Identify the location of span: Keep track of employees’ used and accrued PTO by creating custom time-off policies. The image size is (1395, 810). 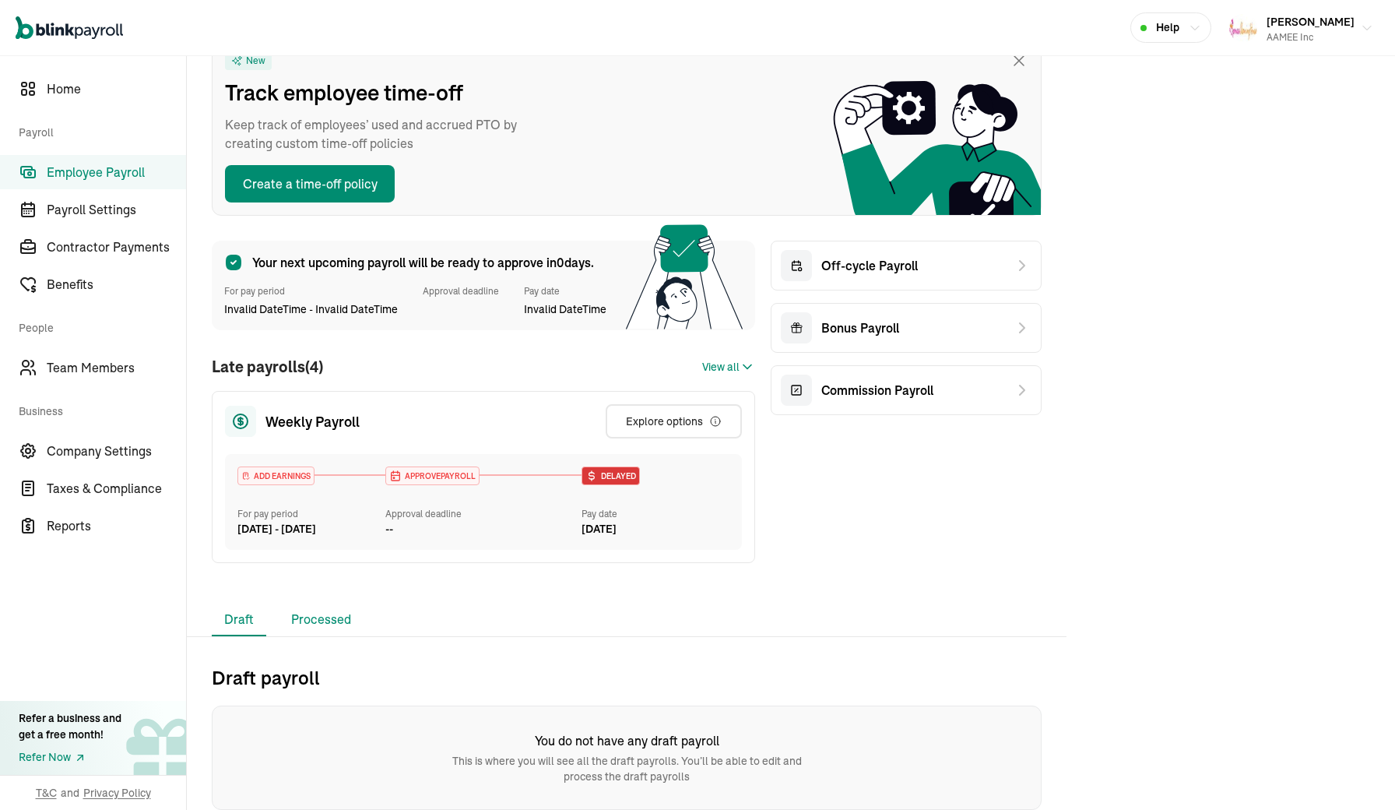
(381, 134).